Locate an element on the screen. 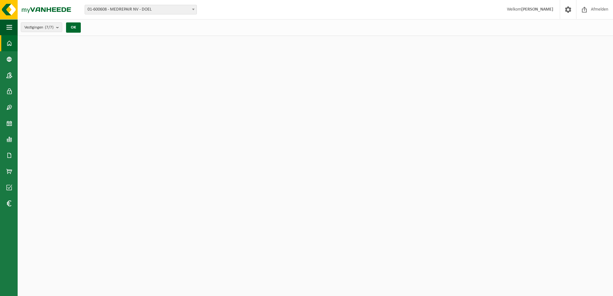 This screenshot has width=613, height=296. span: Vestigingen is located at coordinates (39, 28).